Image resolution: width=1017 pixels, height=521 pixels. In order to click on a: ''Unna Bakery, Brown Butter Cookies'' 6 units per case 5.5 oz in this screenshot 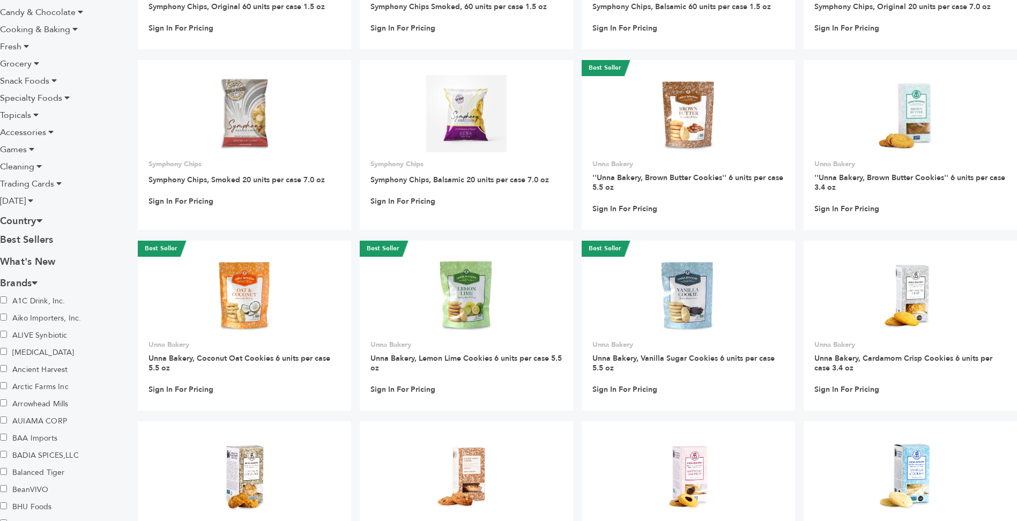, I will do `click(688, 182)`.